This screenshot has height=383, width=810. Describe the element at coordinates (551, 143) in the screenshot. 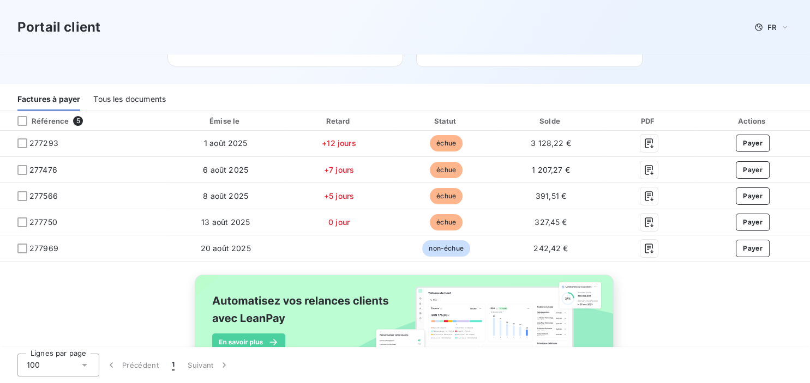

I see `span: 3 128,22 €` at that location.